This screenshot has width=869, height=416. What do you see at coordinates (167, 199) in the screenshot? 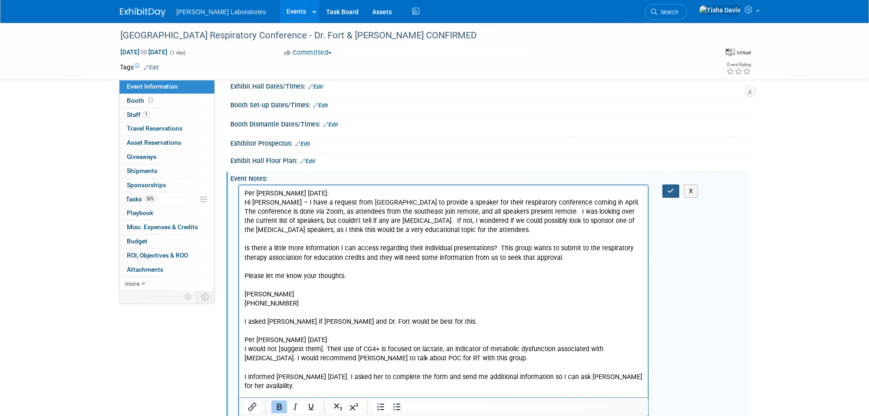
I see `a: Tasks50%` at bounding box center [167, 199].